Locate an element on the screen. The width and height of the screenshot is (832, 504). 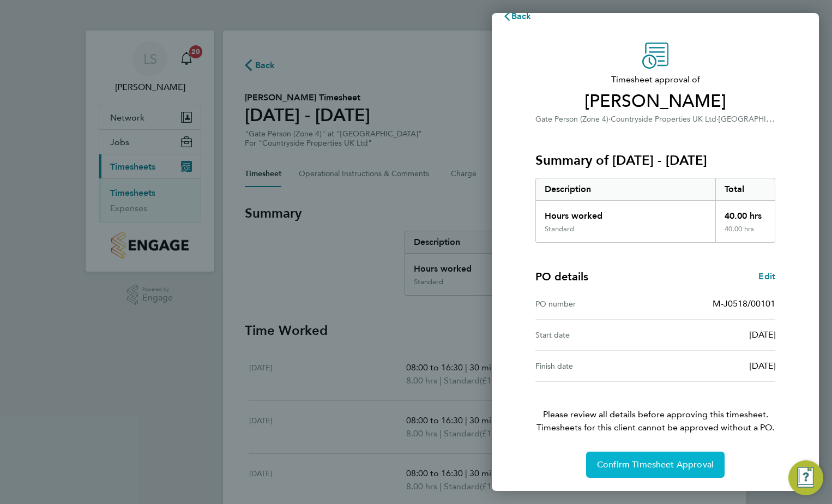
span: Edit is located at coordinates (767, 276).